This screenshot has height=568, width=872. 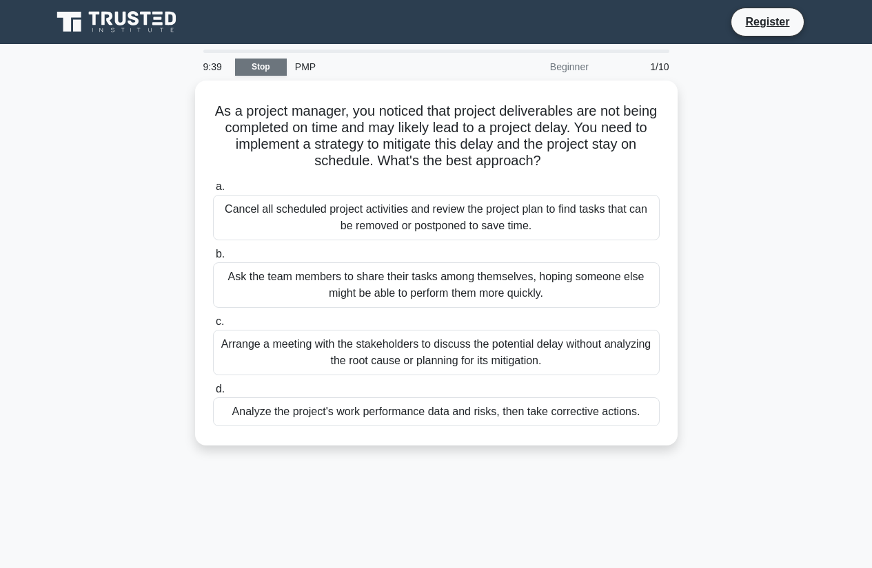 What do you see at coordinates (436, 353) in the screenshot?
I see `div: Arrange a meeting with the stakeholders to discuss the potential delay without analyzing the root...` at bounding box center [436, 353].